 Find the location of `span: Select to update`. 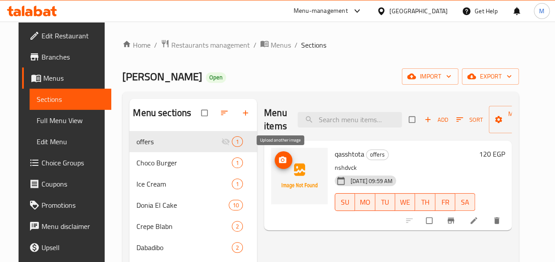

span: Select to update is located at coordinates (430, 221).